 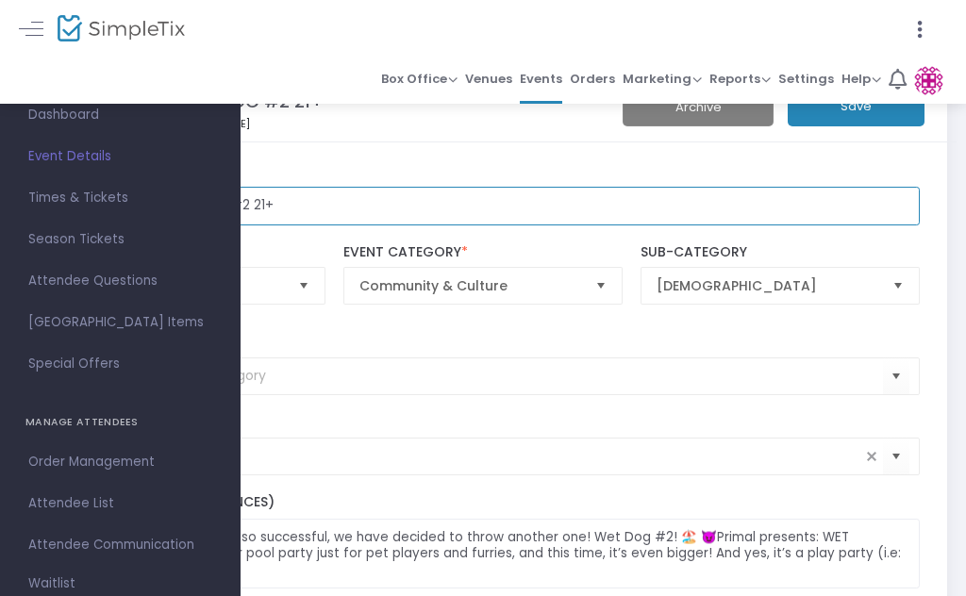 What do you see at coordinates (540, 80) in the screenshot?
I see `a: Events` at bounding box center [540, 80].